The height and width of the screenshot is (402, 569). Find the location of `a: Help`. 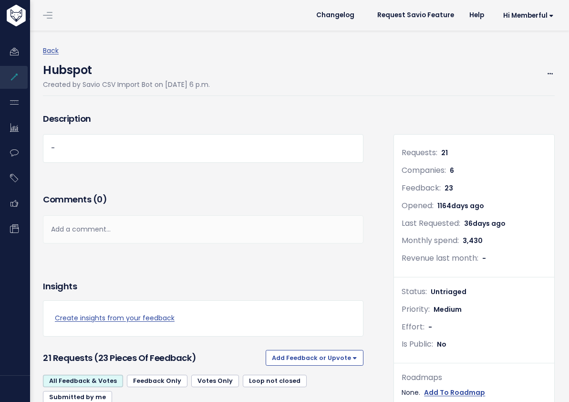

a: Help is located at coordinates (477, 15).